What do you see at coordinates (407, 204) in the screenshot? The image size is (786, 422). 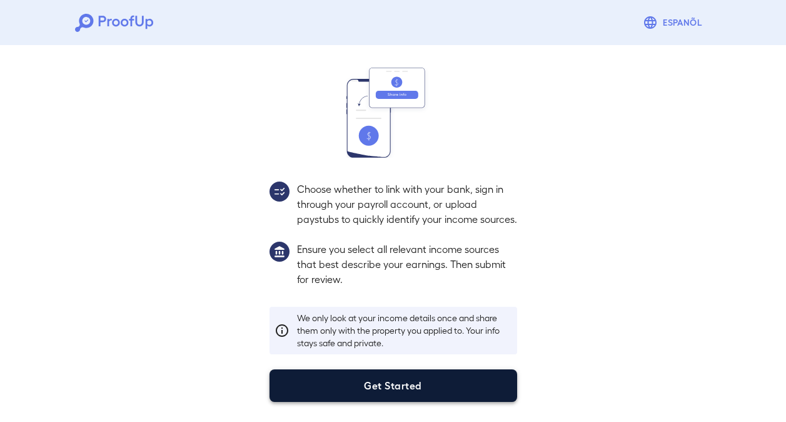 I see `p: Choose whether to link with your bank, sign in through your payroll account, or upload paystubs t...` at bounding box center [407, 204].